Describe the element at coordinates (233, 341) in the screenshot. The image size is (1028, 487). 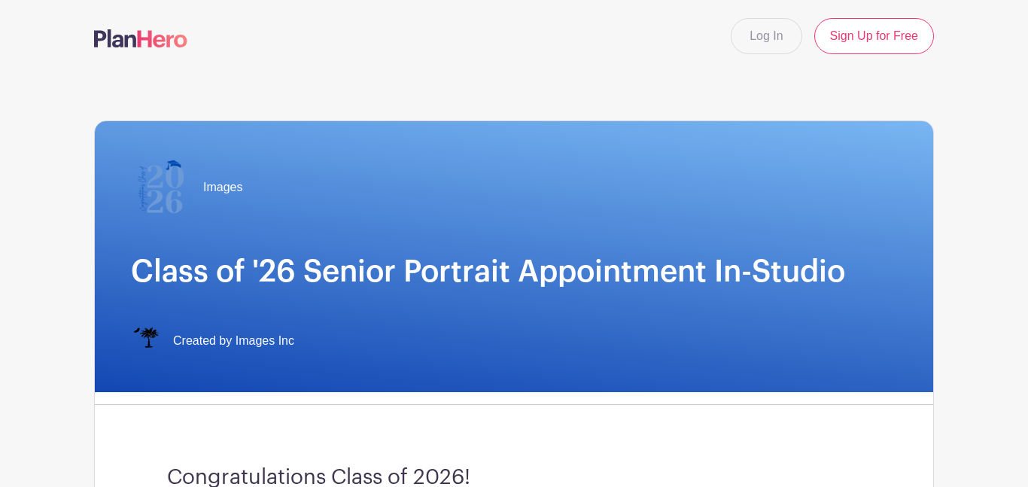
I see `span: Created by Images Inc` at that location.